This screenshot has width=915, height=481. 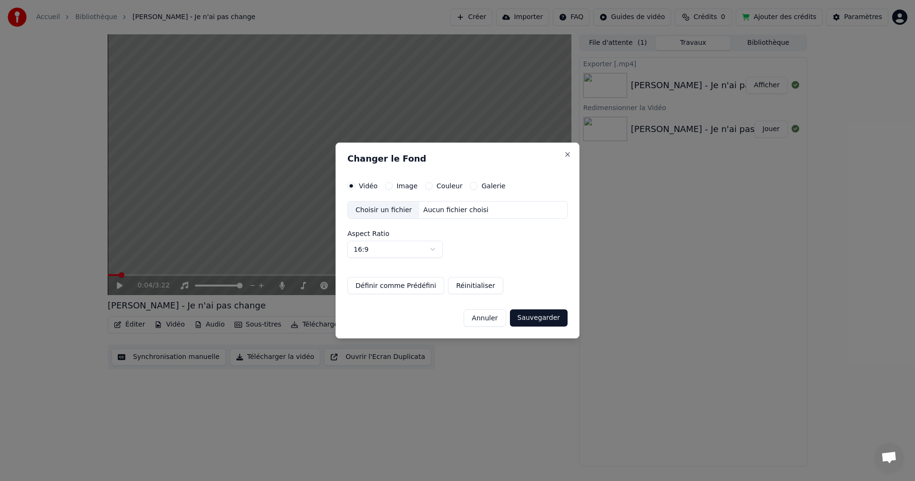 What do you see at coordinates (383, 210) in the screenshot?
I see `div: Choisir un fichier` at bounding box center [383, 210].